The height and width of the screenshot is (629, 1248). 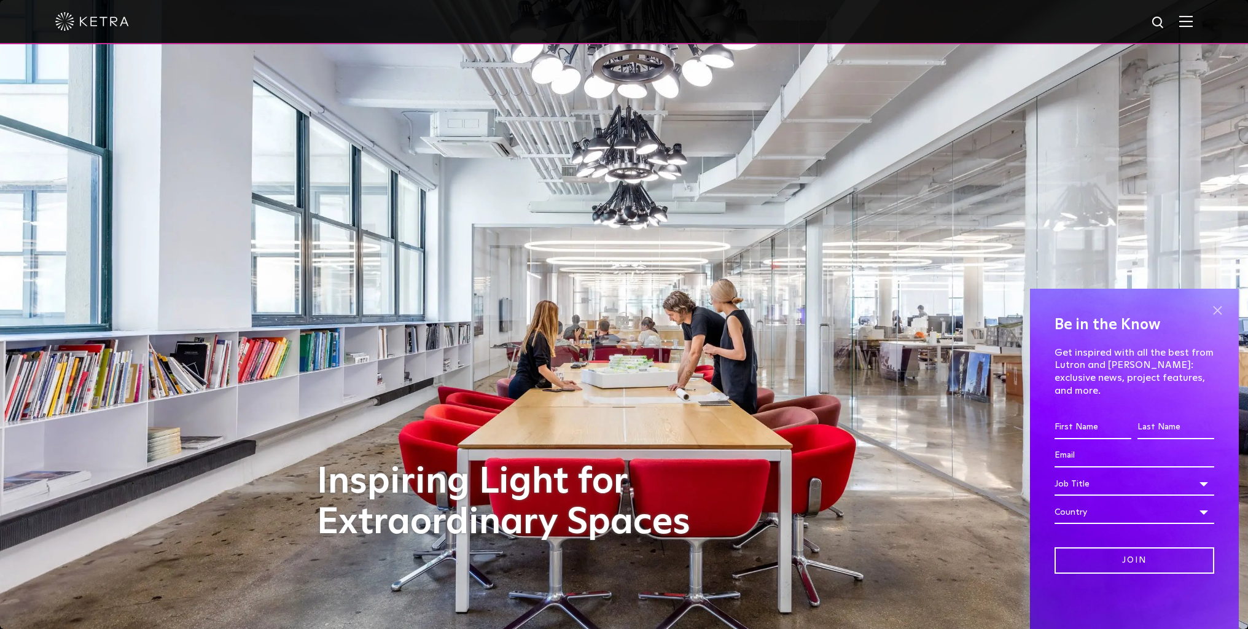 What do you see at coordinates (1135, 484) in the screenshot?
I see `div: Job Title` at bounding box center [1135, 484].